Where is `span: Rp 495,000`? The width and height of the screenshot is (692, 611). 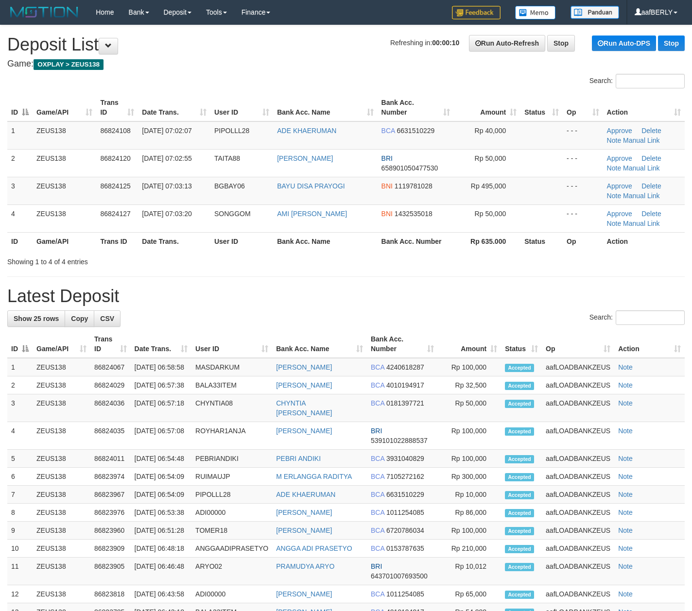
span: Rp 495,000 is located at coordinates (488, 186).